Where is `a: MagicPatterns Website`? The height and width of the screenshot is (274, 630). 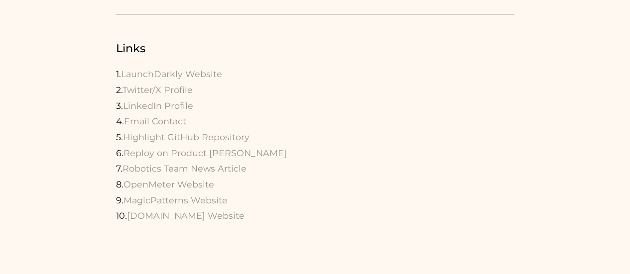 a: MagicPatterns Website is located at coordinates (175, 200).